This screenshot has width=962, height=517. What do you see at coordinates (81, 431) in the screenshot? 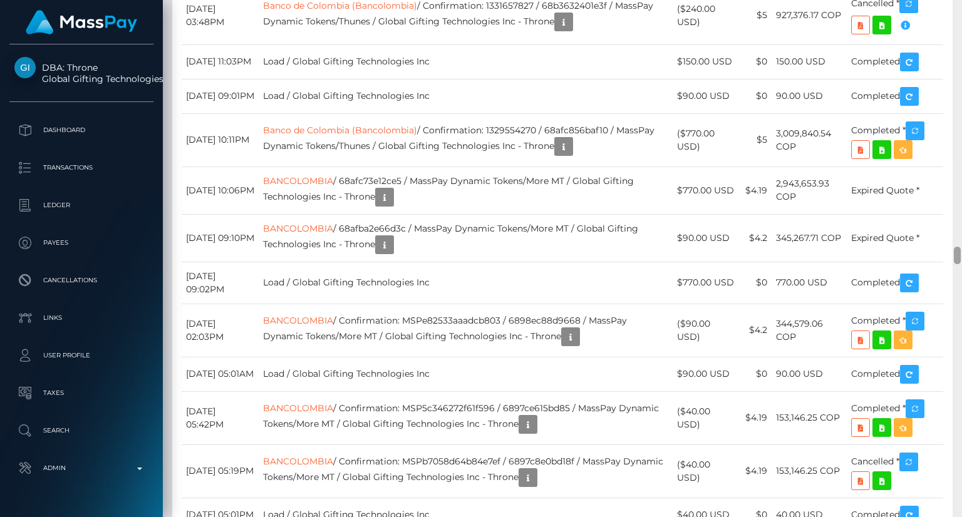
I see `p: Search` at bounding box center [81, 431].